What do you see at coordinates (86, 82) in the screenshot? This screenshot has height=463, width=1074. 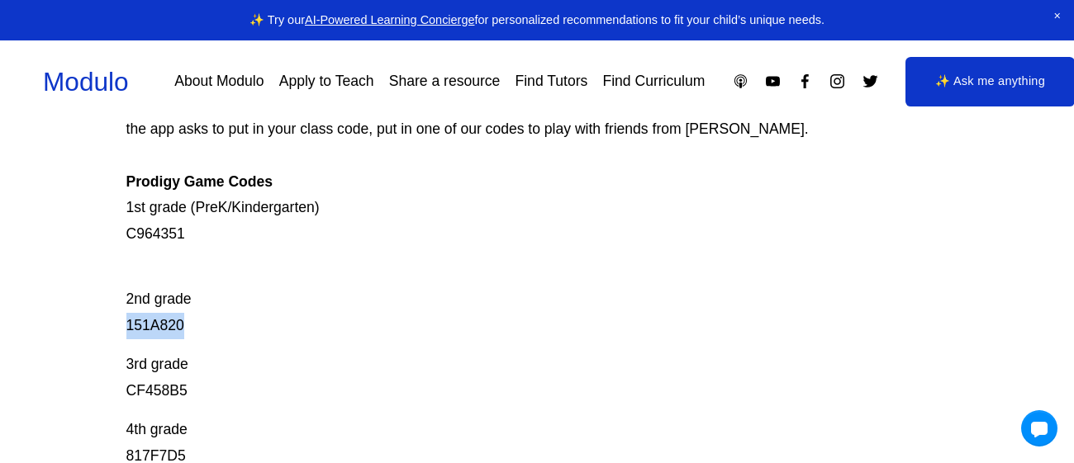 I see `a: Modulo` at bounding box center [86, 82].